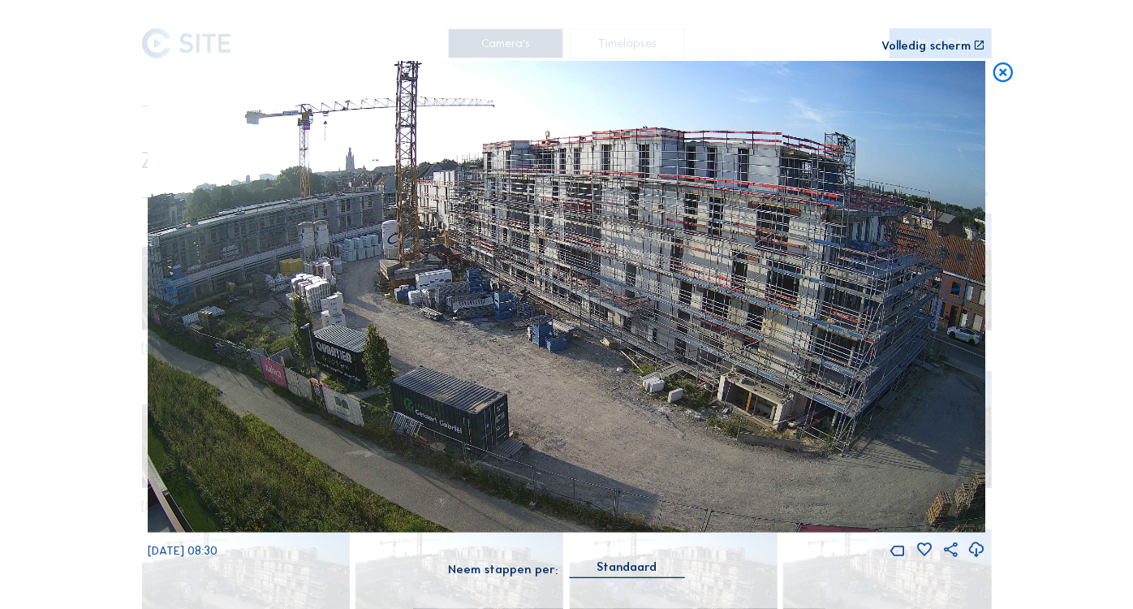 The image size is (1133, 609). I want to click on i: Back, so click(957, 291).